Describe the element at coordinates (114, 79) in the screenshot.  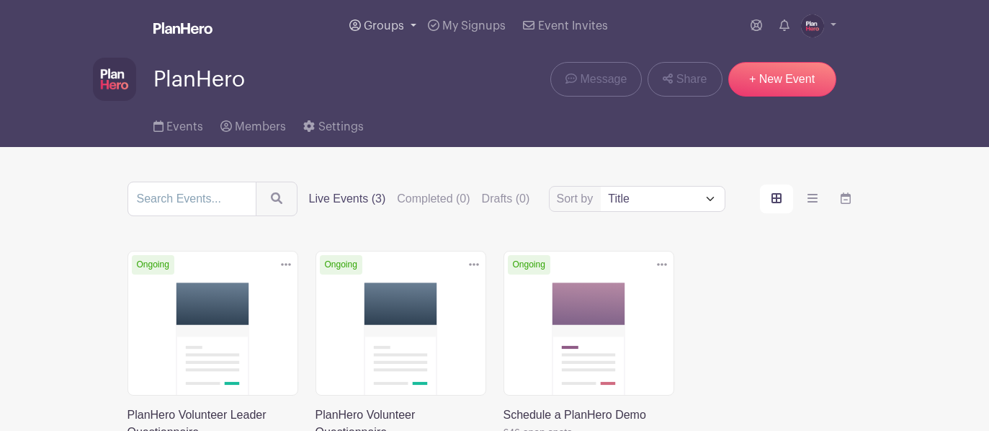
I see `img: PH-Logo-Square-Centered-Purple.jpg` at that location.